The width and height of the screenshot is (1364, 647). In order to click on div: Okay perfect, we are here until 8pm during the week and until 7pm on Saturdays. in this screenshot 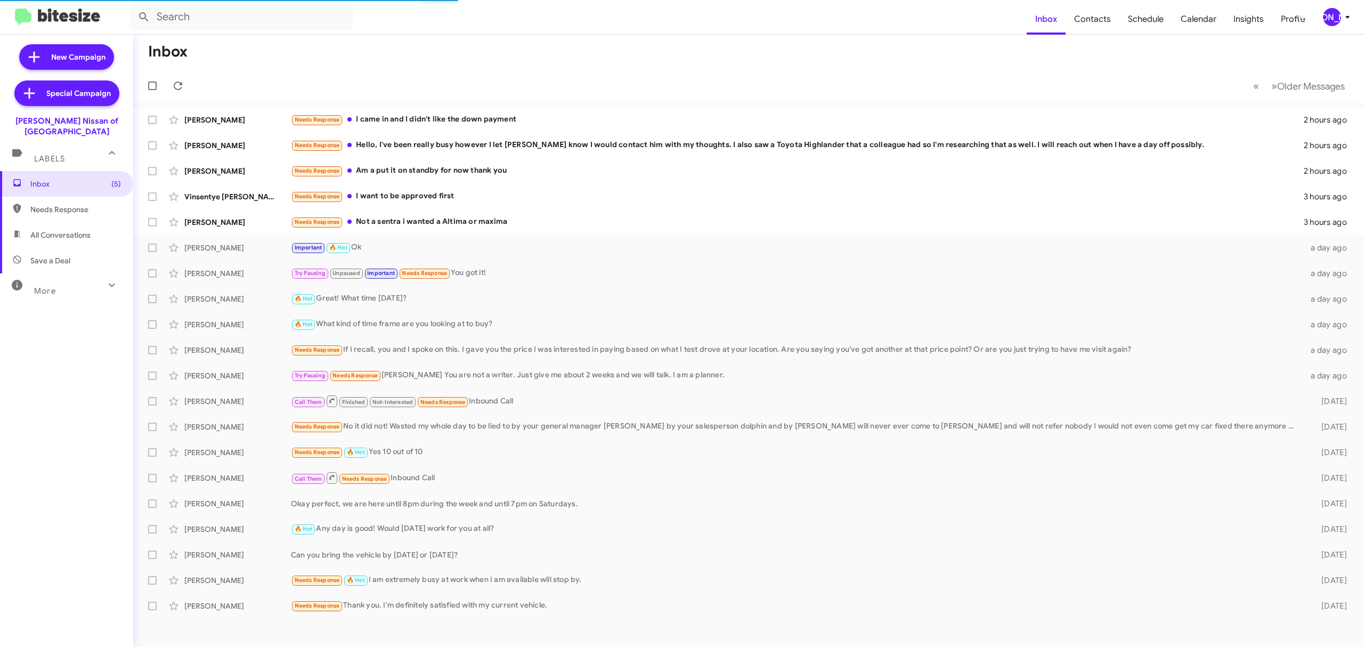, I will do `click(796, 504)`.